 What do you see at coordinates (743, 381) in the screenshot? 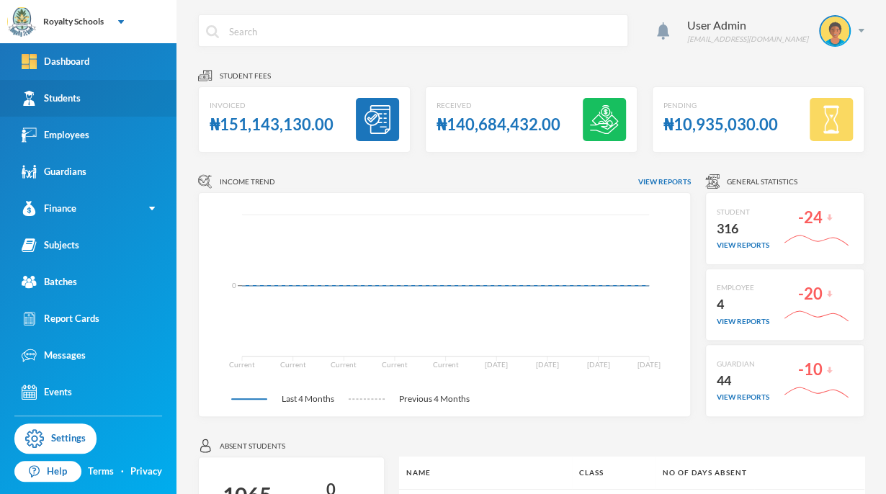
I see `div: 44` at bounding box center [743, 381].